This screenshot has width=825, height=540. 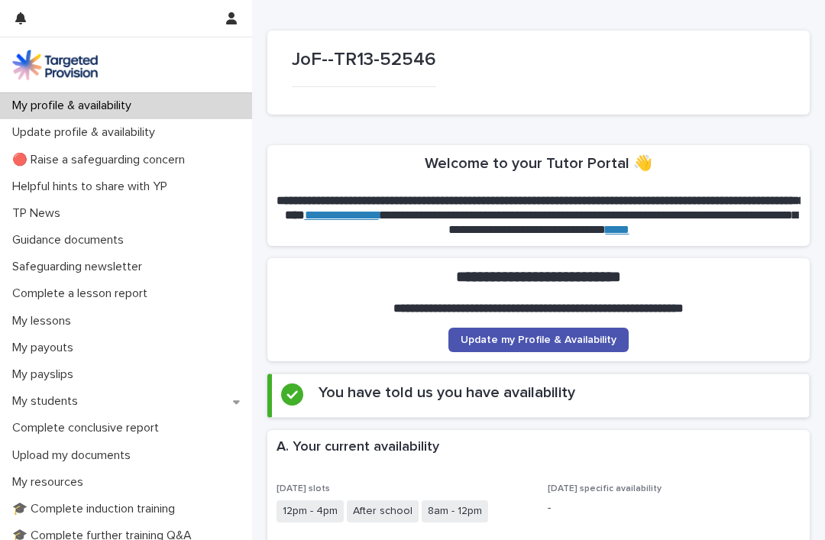 What do you see at coordinates (44, 321) in the screenshot?
I see `p: My lessons` at bounding box center [44, 321].